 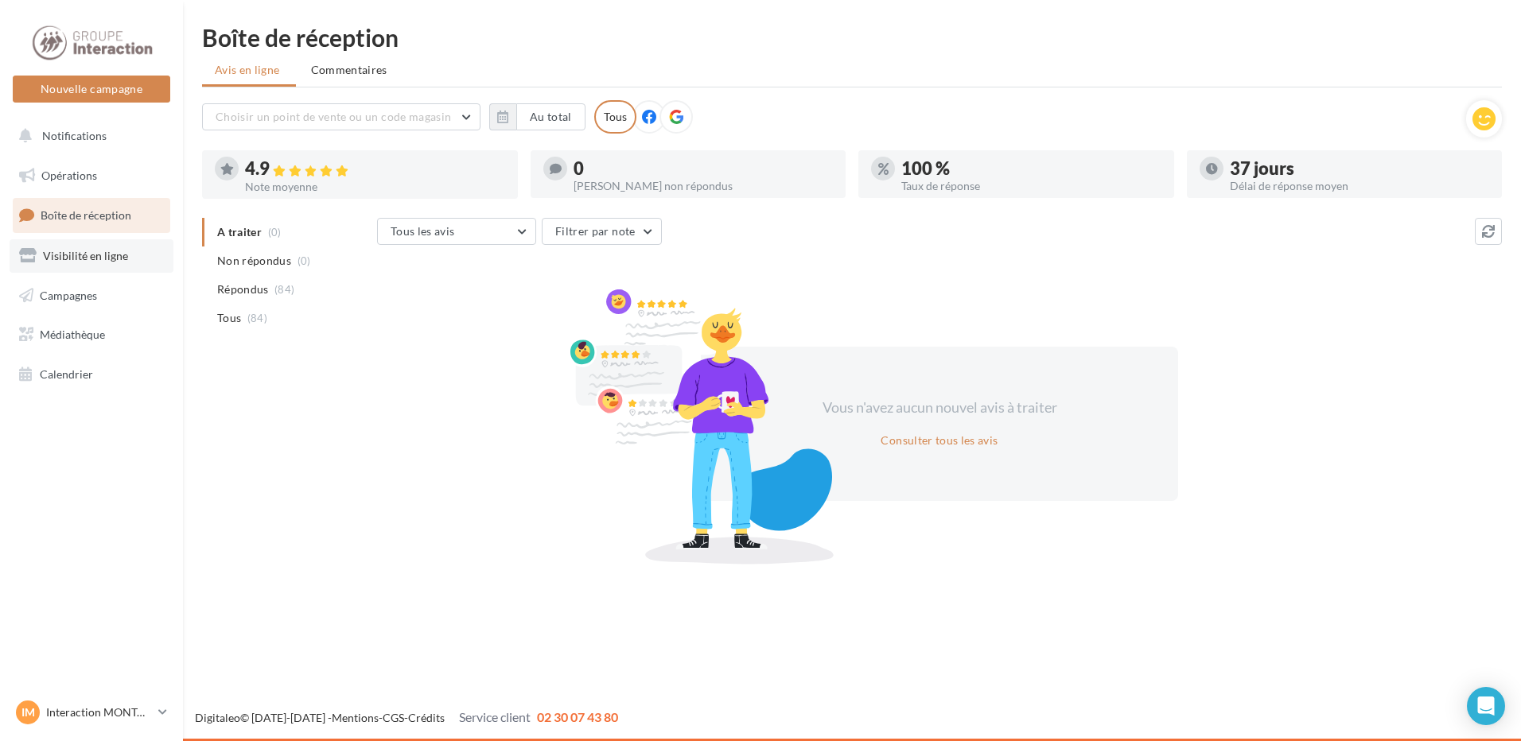 What do you see at coordinates (74, 135) in the screenshot?
I see `span: Notifications` at bounding box center [74, 135].